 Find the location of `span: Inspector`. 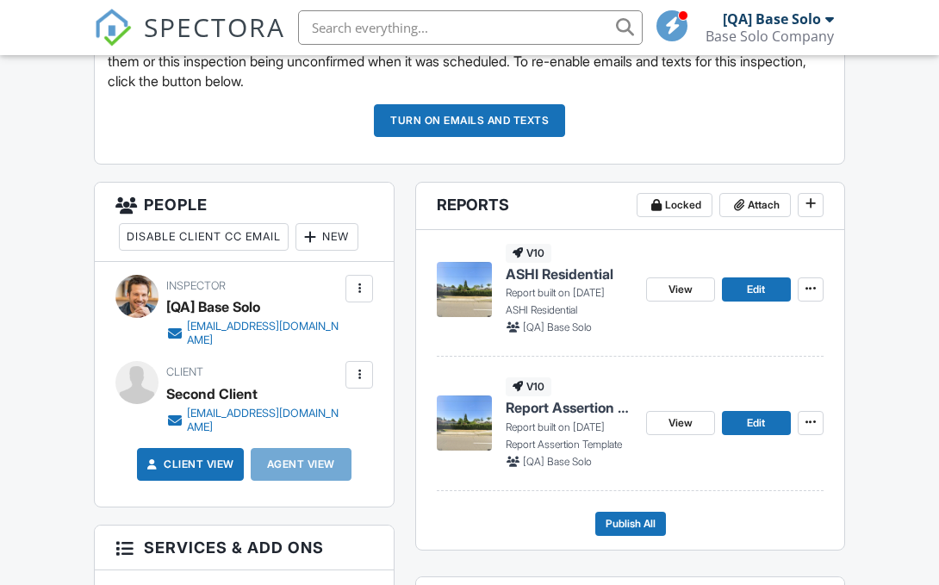

span: Inspector is located at coordinates (196, 285).